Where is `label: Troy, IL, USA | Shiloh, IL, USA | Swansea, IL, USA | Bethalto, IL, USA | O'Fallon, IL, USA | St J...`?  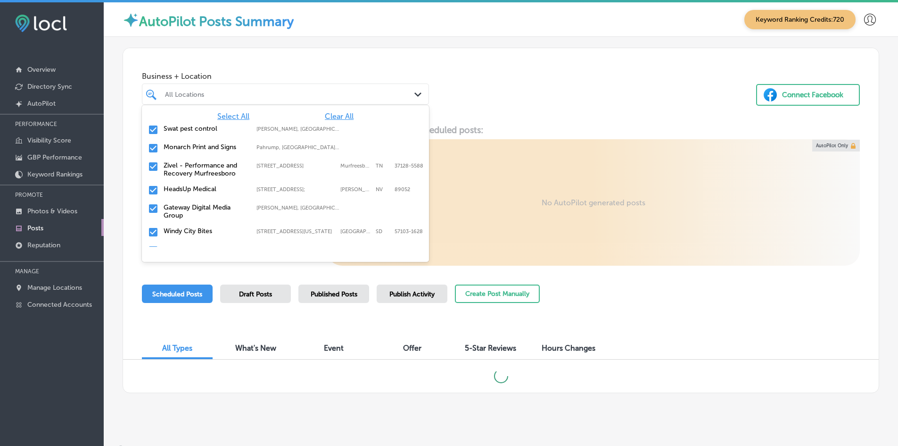
label: Troy, IL, USA | Shiloh, IL, USA | Swansea, IL, USA | Bethalto, IL, USA | O'Fallon, IL, USA | St J... is located at coordinates (298, 208).